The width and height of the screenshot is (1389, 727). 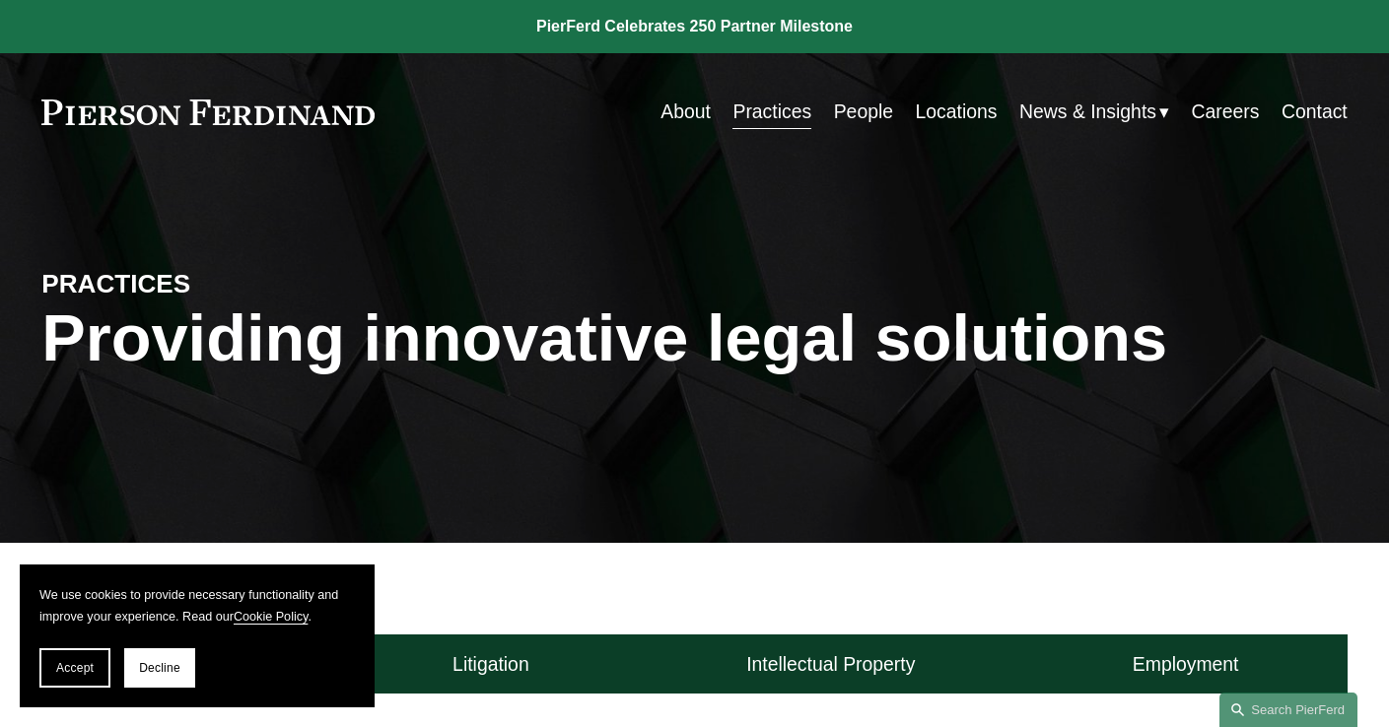 I want to click on button: Decline, so click(x=160, y=668).